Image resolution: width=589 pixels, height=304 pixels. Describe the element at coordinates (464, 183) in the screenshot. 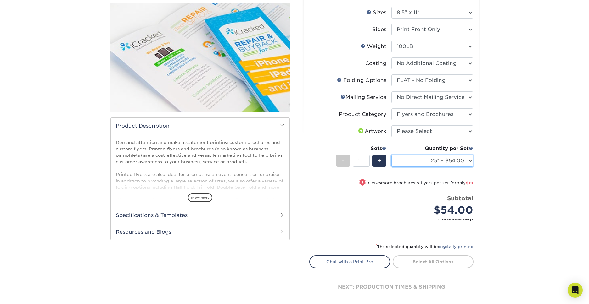

I see `span: only` at that location.